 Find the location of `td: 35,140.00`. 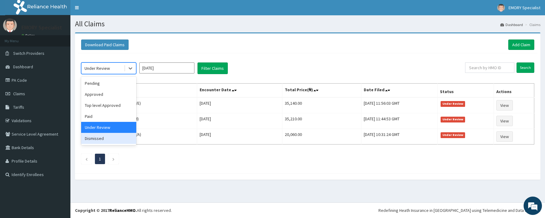

td: 35,140.00 is located at coordinates (322, 105).